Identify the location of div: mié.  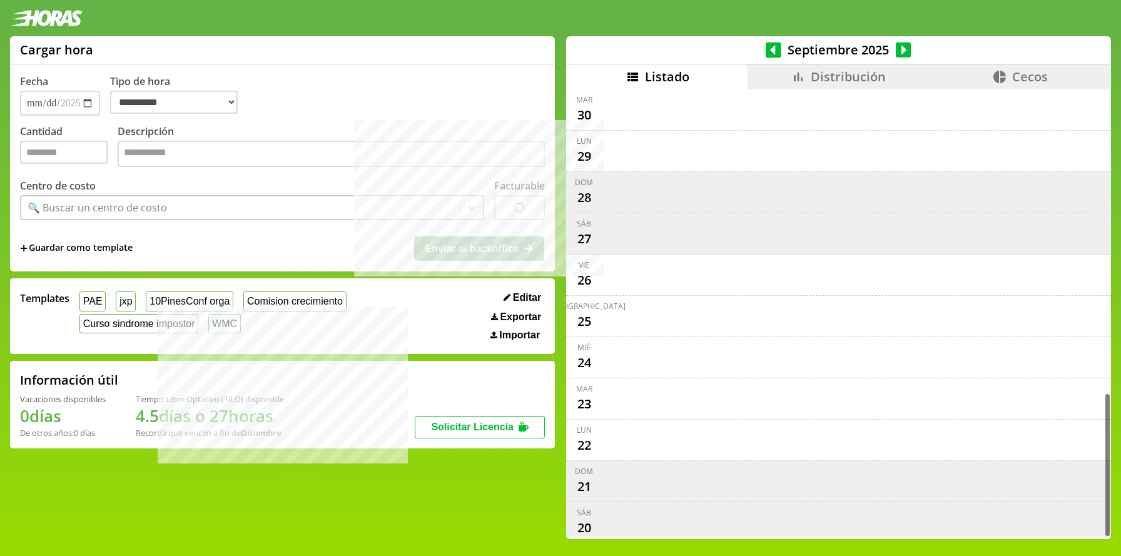
(584, 347).